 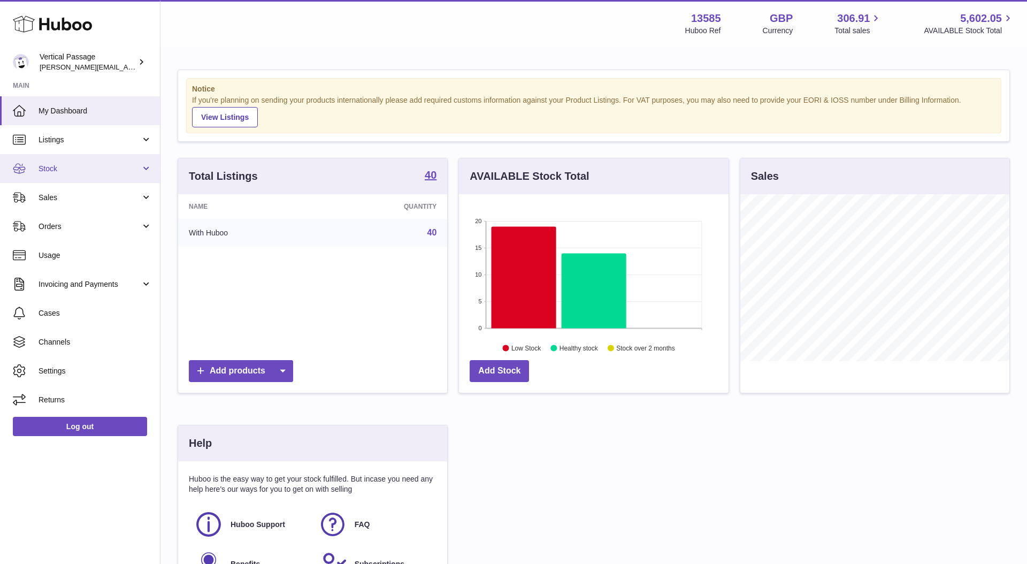 What do you see at coordinates (499, 371) in the screenshot?
I see `a: Add Stock` at bounding box center [499, 371].